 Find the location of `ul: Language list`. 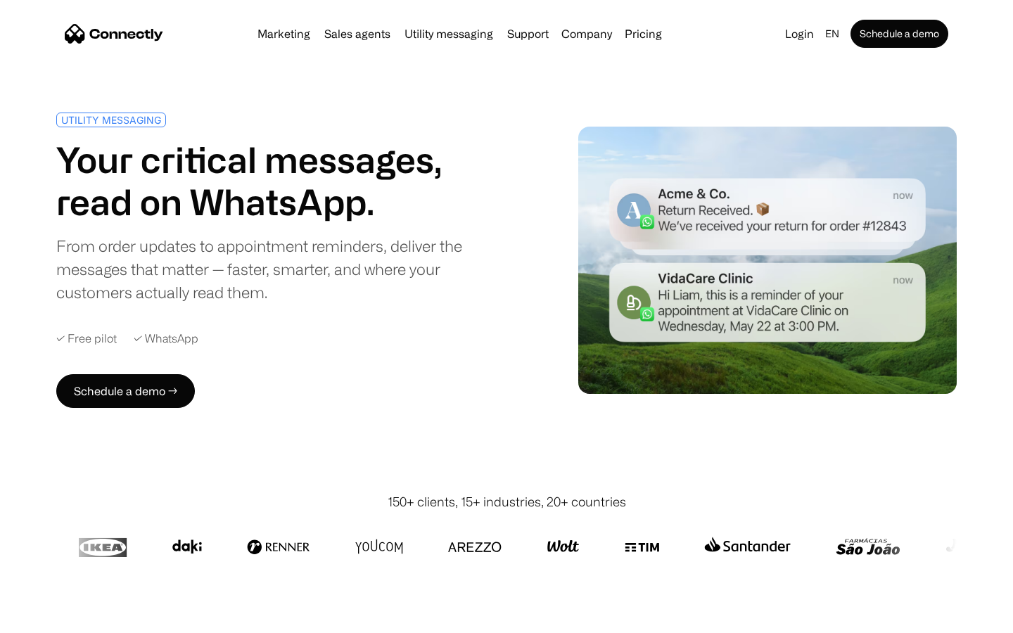

ul: Language list is located at coordinates (56, 618).